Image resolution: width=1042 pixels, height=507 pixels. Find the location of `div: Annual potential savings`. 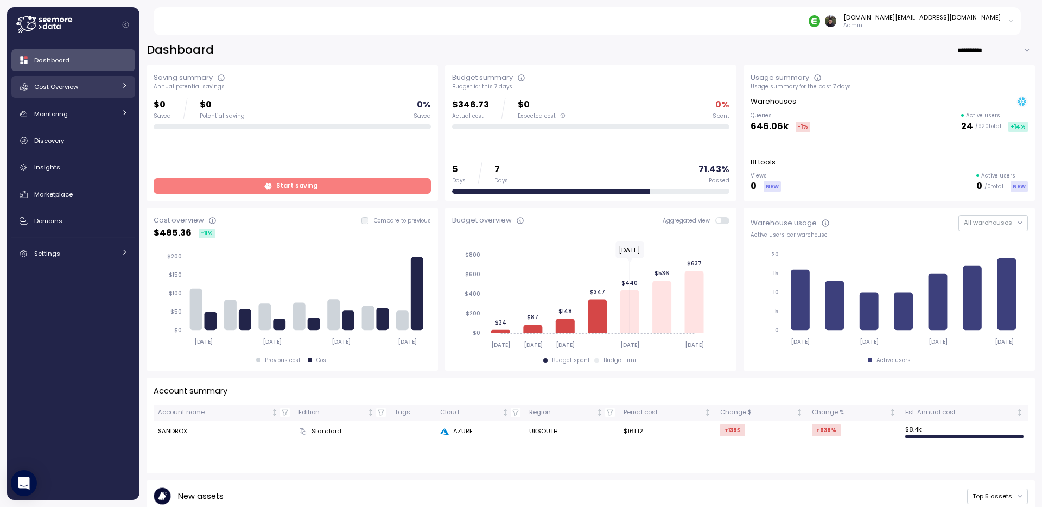

div: Annual potential savings is located at coordinates (292, 87).